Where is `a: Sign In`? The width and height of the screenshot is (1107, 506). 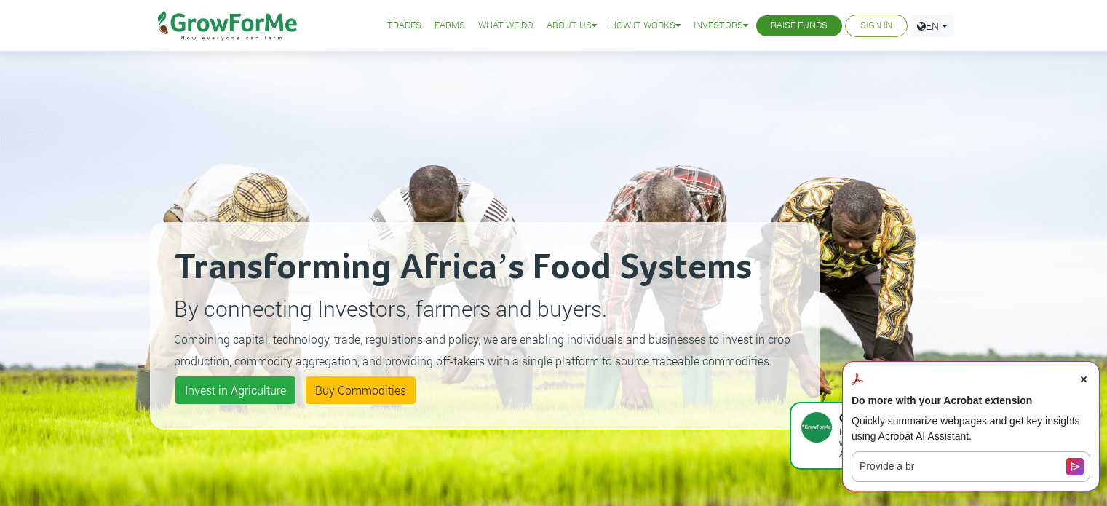
a: Sign In is located at coordinates (876, 25).